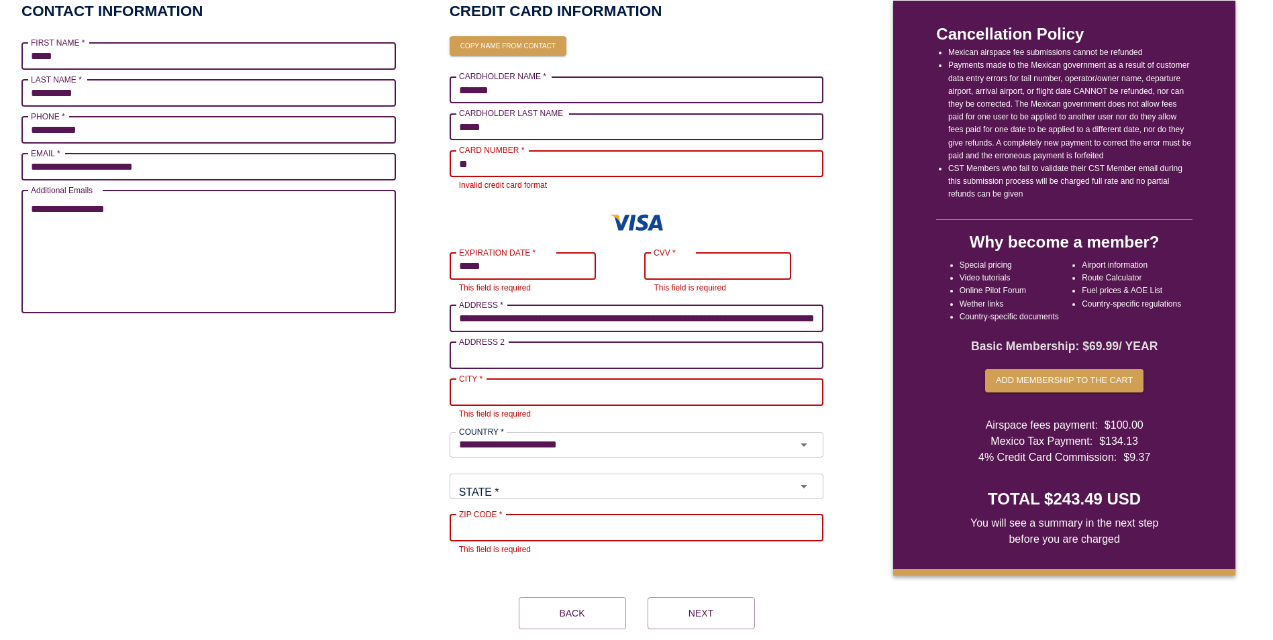  I want to click on li: Payments made to the Mexican government as a result of customer data entry errors for tail number..., so click(1070, 111).